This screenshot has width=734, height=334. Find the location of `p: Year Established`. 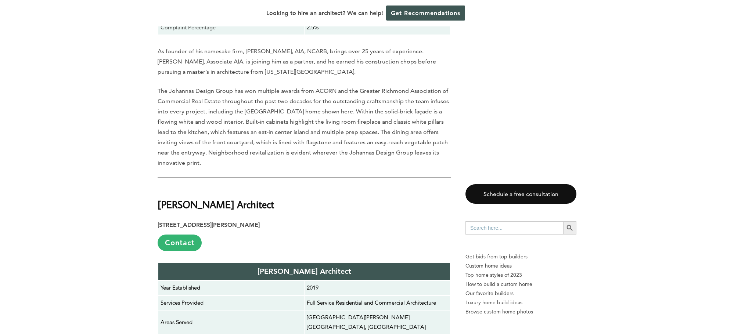

p: Year Established is located at coordinates (231, 288).